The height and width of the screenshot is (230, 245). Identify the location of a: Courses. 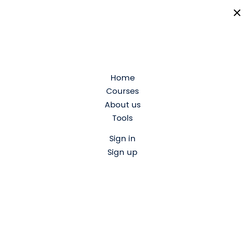
(122, 91).